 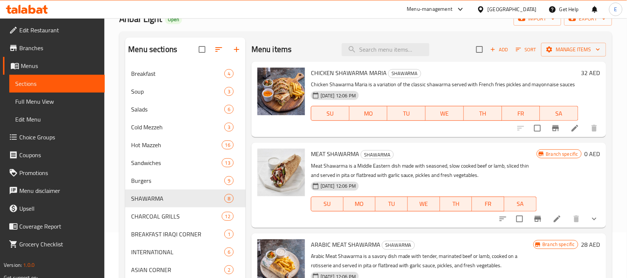 What do you see at coordinates (229, 198) in the screenshot?
I see `span: 8` at bounding box center [229, 198].